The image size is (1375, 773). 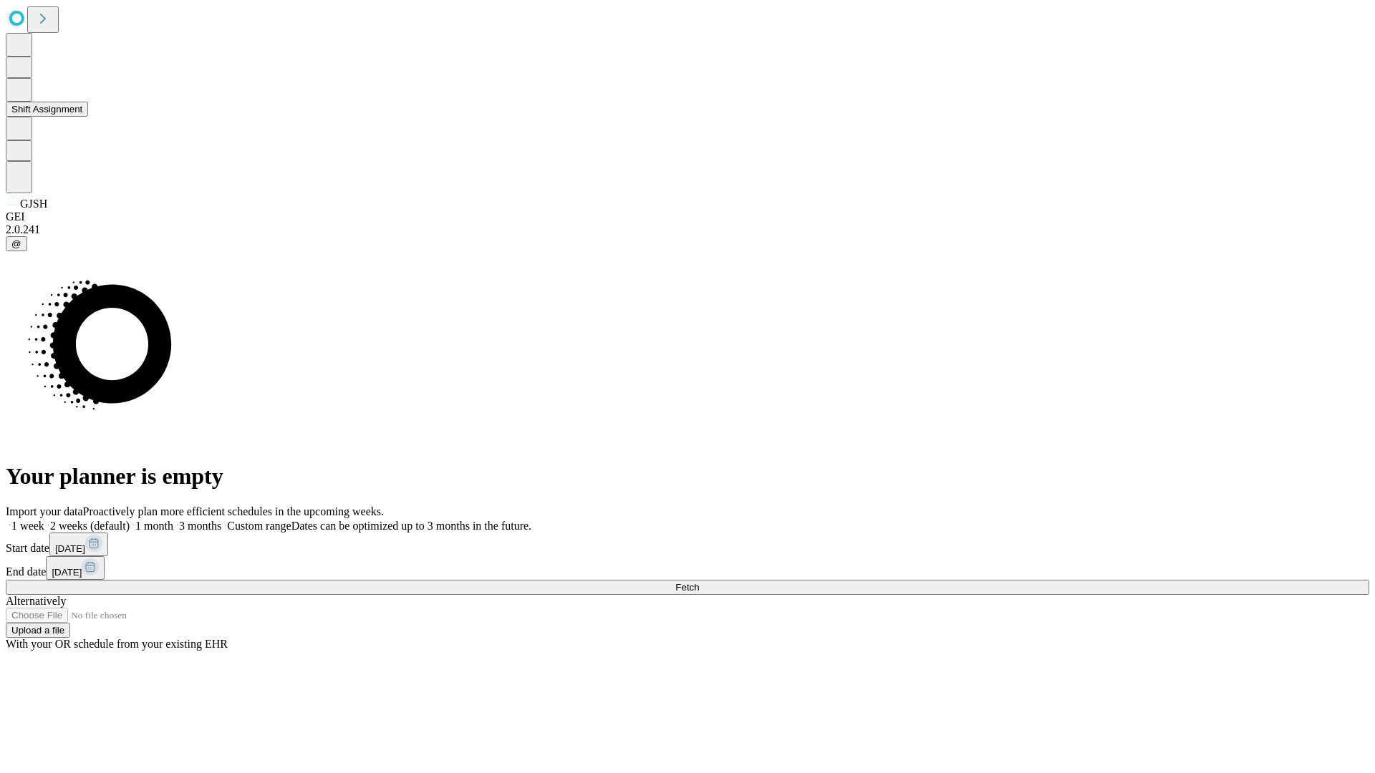 I want to click on div: Start date, so click(x=688, y=544).